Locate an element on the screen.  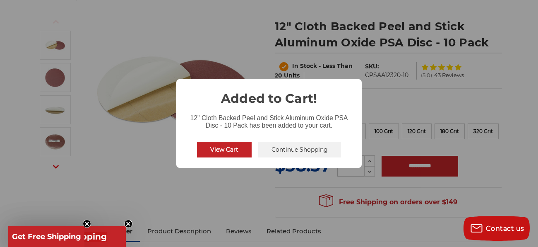
button: View Cart is located at coordinates (224, 150).